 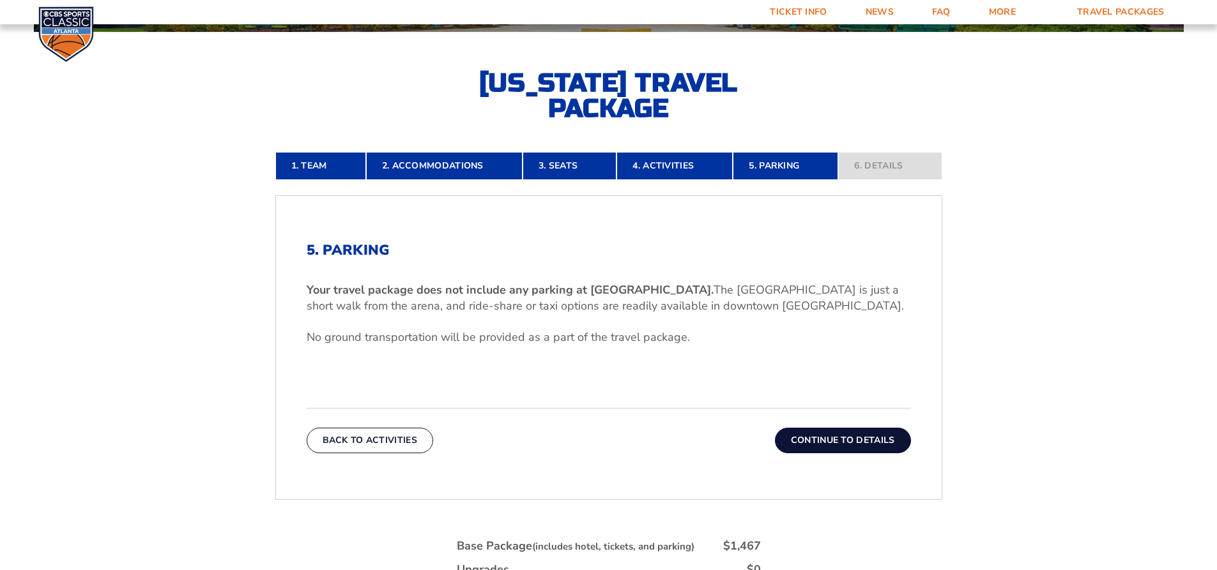 I want to click on div: Base Package, so click(x=575, y=546).